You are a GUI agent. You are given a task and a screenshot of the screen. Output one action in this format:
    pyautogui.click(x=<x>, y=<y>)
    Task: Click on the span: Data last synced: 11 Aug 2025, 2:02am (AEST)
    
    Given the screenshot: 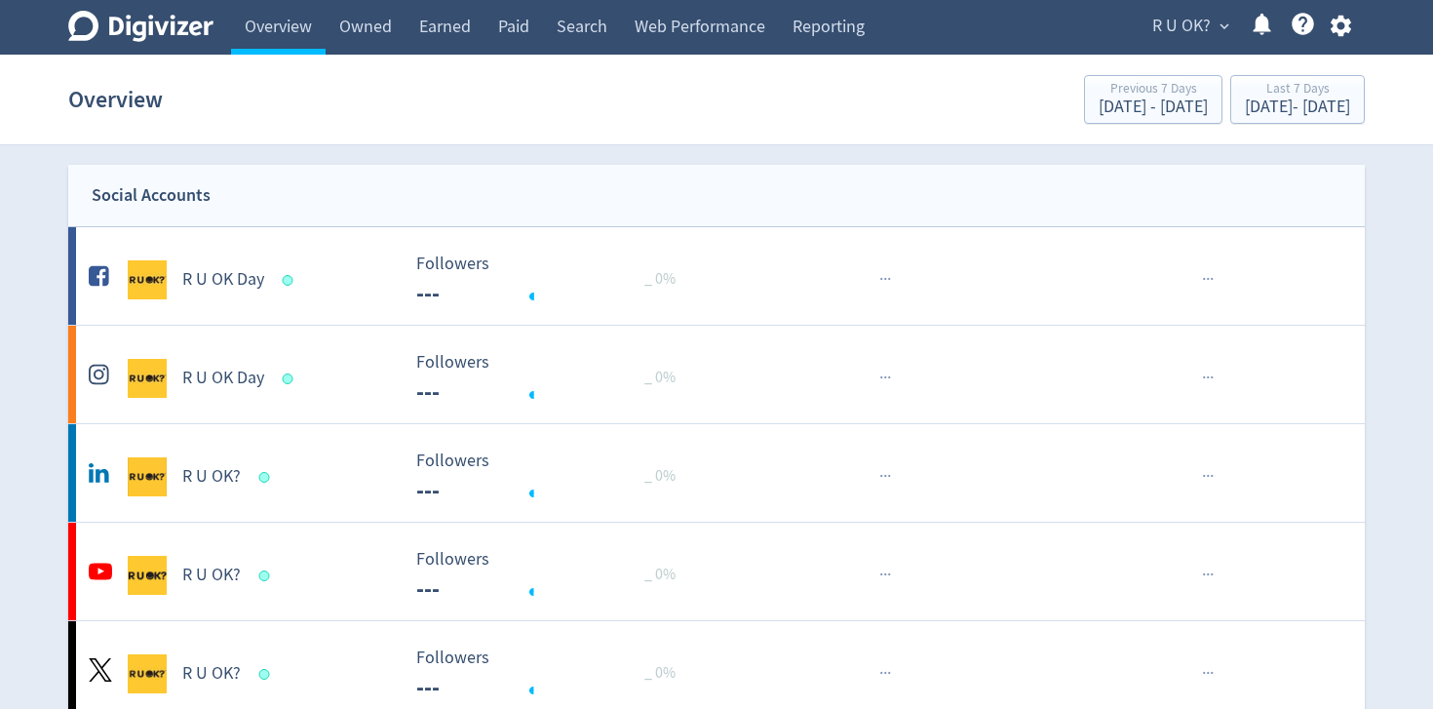 What is the action you would take?
    pyautogui.click(x=267, y=477)
    